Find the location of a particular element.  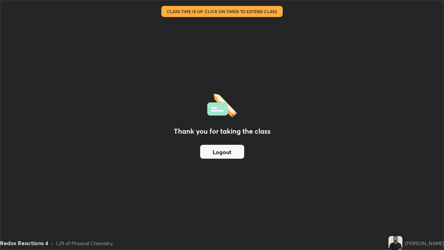

button: Logout is located at coordinates (222, 152).